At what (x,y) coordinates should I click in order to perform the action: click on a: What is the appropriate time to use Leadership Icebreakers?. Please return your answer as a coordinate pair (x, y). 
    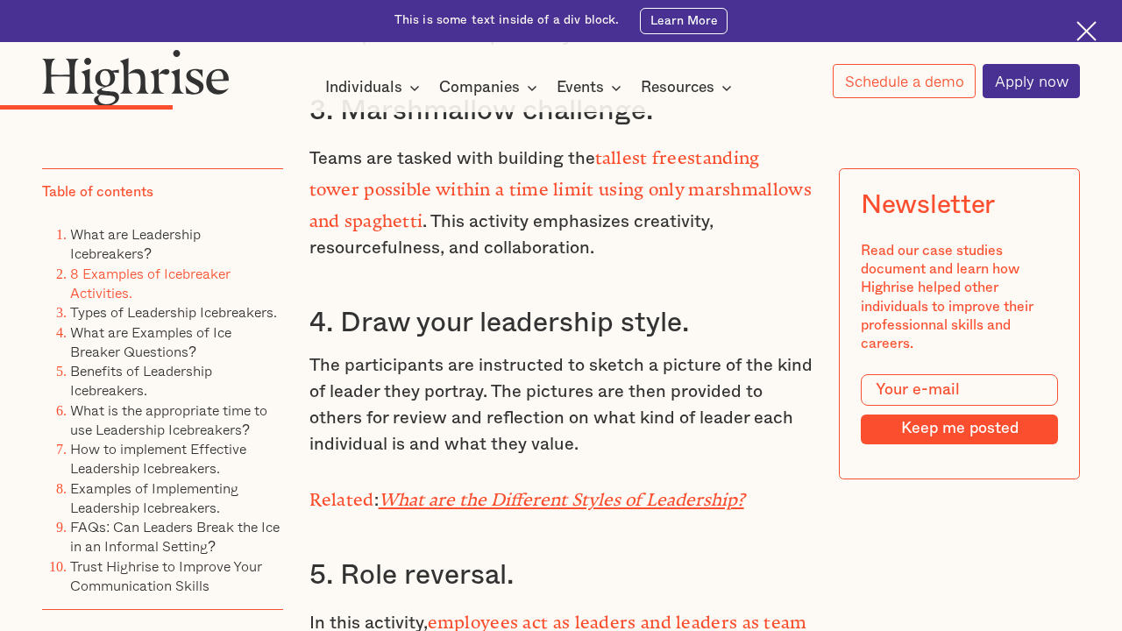
    Looking at the image, I should click on (168, 419).